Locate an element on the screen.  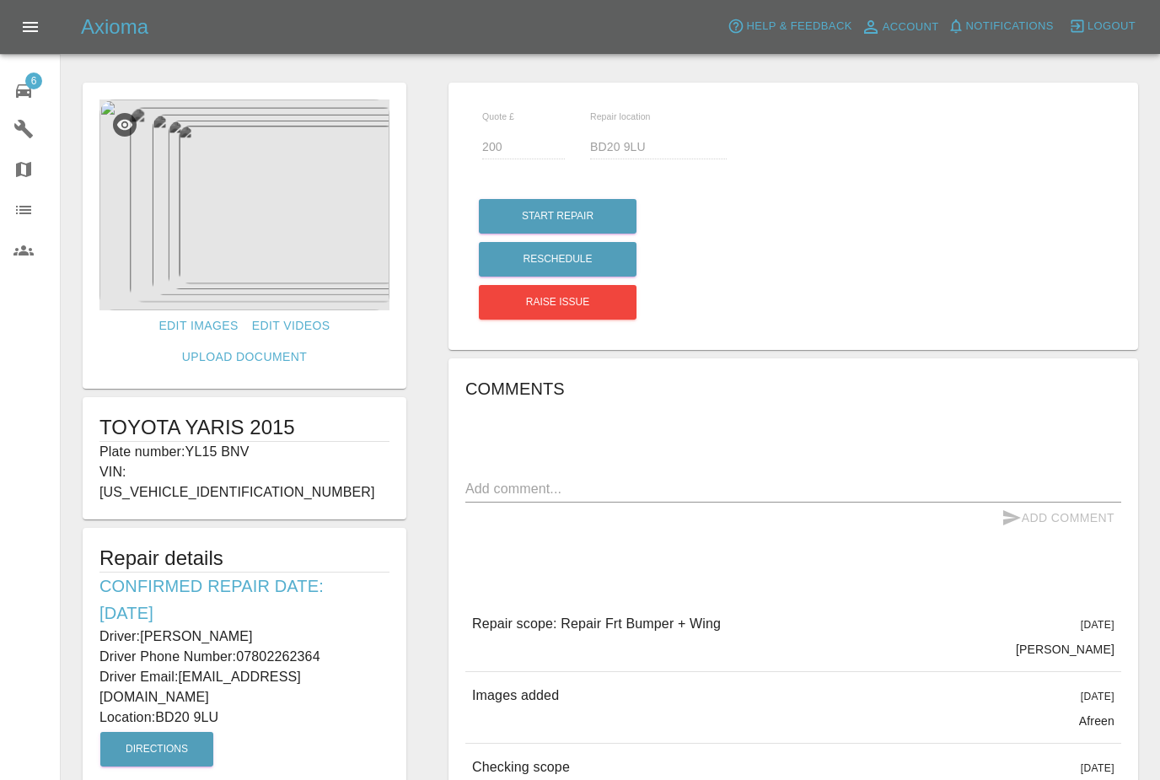
button: Logout is located at coordinates (1102, 26).